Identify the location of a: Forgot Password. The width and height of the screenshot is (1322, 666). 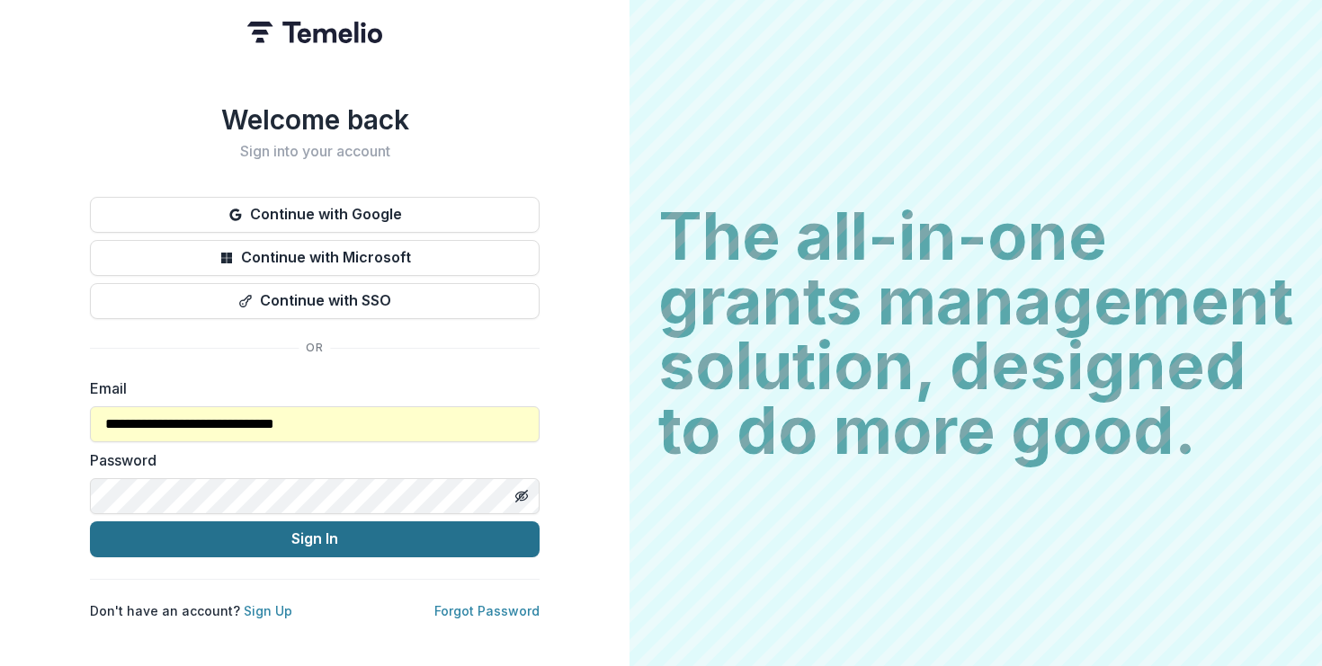
(486, 611).